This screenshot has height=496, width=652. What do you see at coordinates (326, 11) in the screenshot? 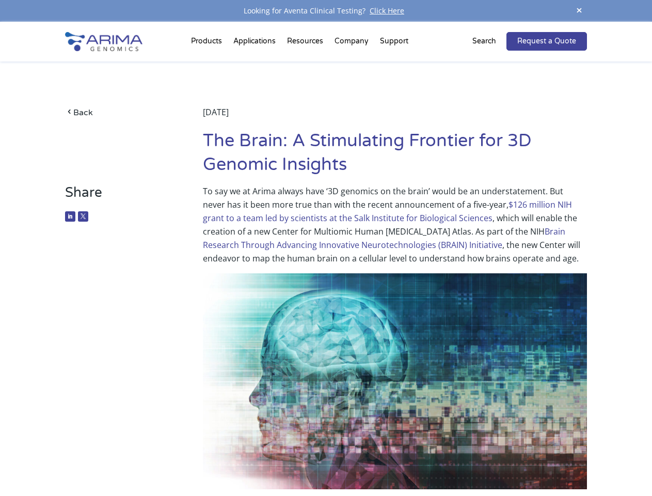
I see `div: Looking for Aventa Clinical Testing?` at bounding box center [326, 11].